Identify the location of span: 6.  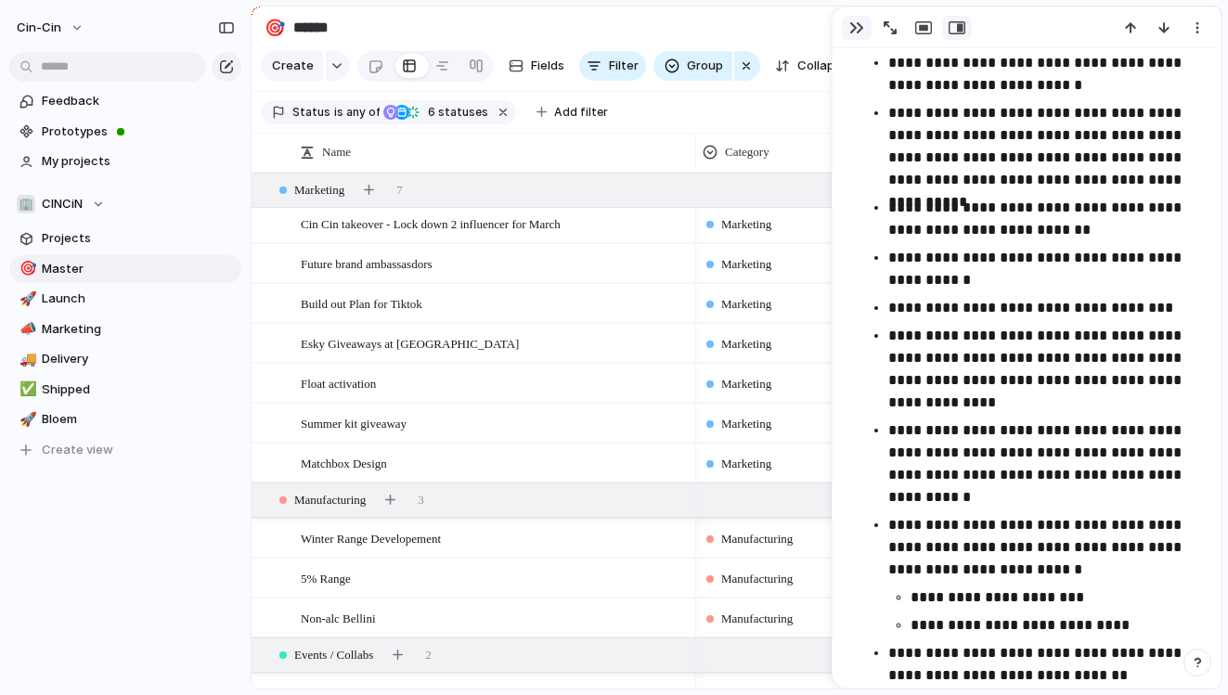
(430, 111).